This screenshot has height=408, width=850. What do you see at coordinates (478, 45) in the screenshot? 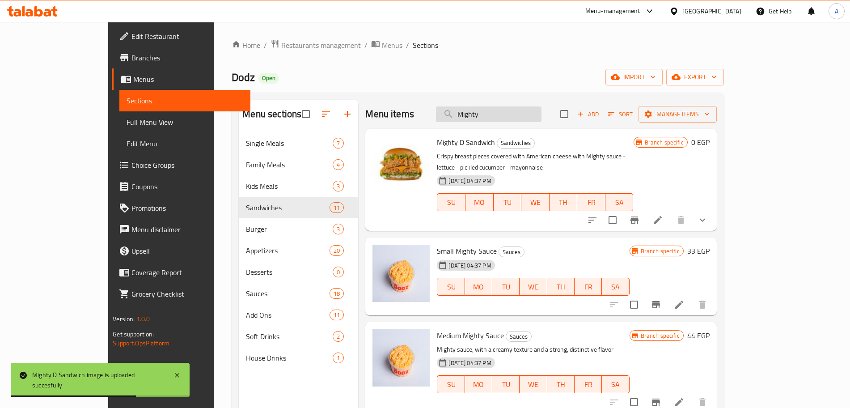
I see `nav: breadcrumb` at bounding box center [478, 45].